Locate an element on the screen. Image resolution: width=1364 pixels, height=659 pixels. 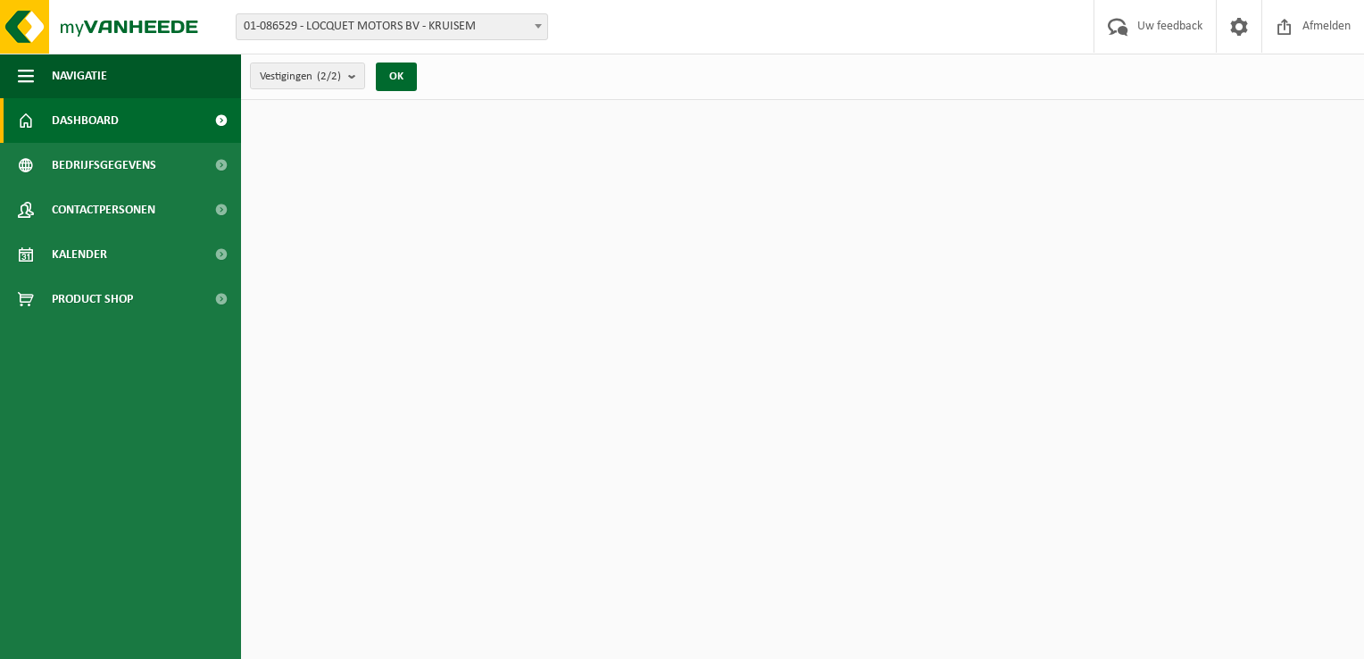
span: 01-086529 - LOCQUET MOTORS BV - KRUISEM is located at coordinates (392, 27).